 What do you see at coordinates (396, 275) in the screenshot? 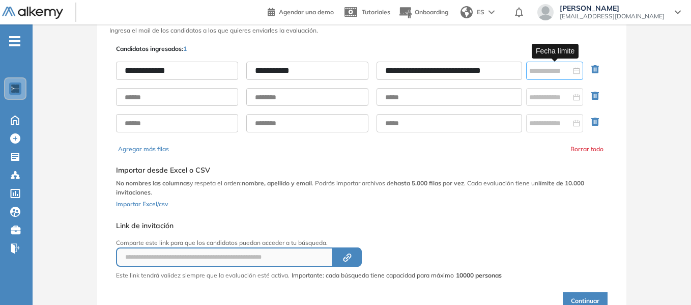
I see `span: Importante: cada búsqueda tiene capacidad para máximo` at bounding box center [396, 275].